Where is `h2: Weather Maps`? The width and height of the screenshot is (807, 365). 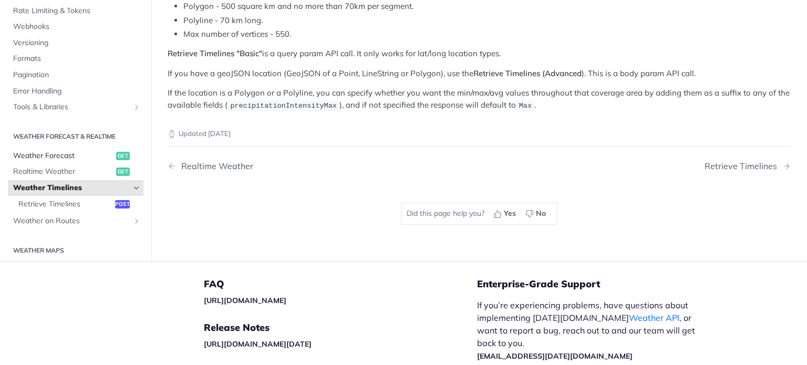
h2: Weather Maps is located at coordinates (76, 251).